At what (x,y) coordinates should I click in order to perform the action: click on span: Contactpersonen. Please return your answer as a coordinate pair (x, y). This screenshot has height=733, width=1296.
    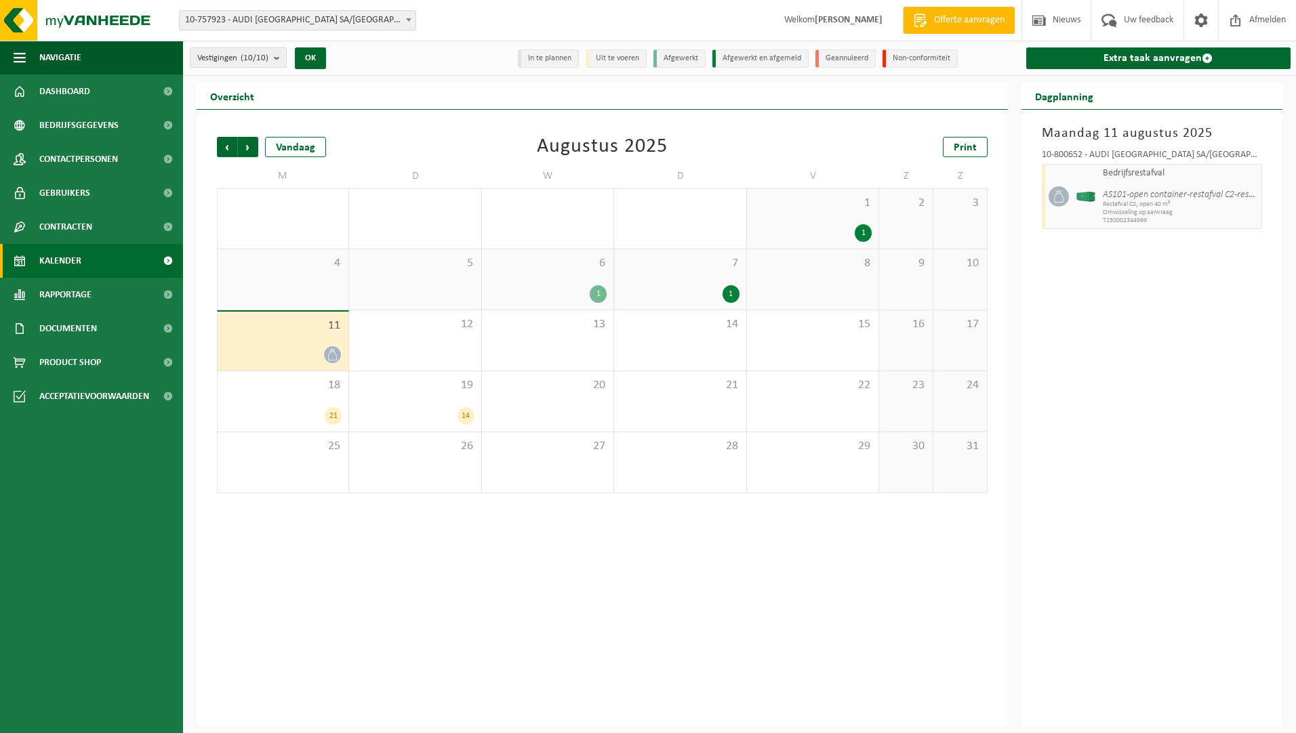
    Looking at the image, I should click on (79, 159).